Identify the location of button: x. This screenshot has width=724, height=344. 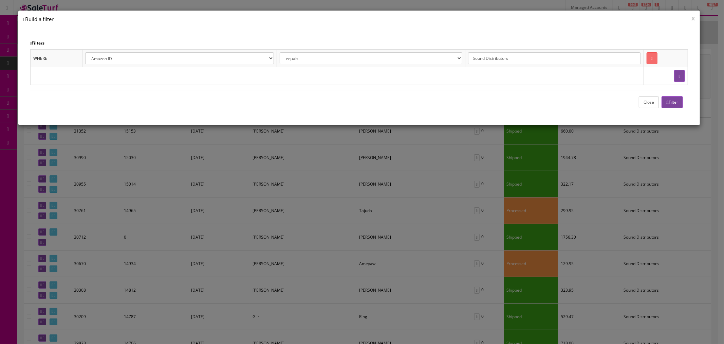
(693, 18).